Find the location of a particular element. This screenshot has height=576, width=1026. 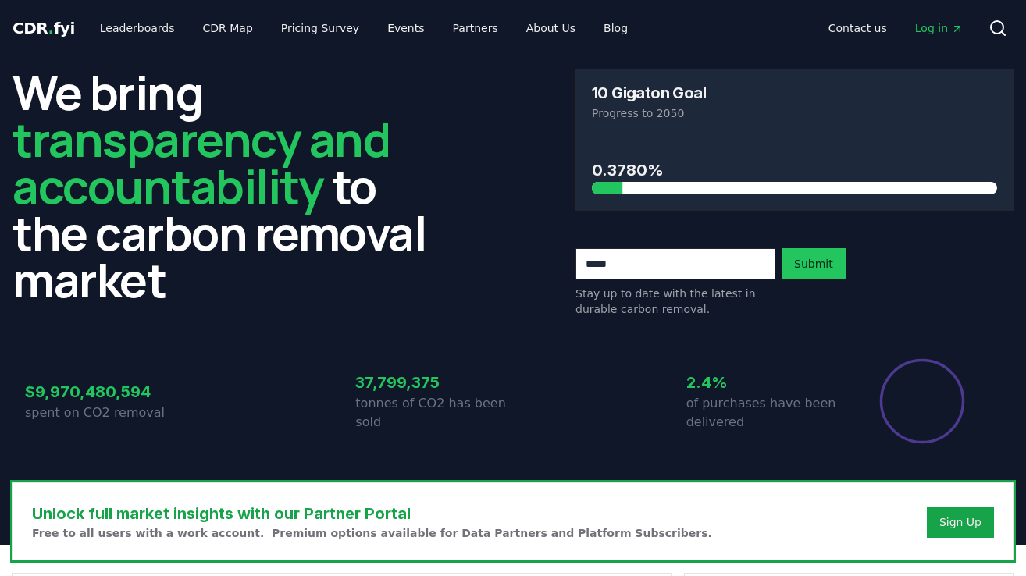

a: Sign Up is located at coordinates (961, 522).